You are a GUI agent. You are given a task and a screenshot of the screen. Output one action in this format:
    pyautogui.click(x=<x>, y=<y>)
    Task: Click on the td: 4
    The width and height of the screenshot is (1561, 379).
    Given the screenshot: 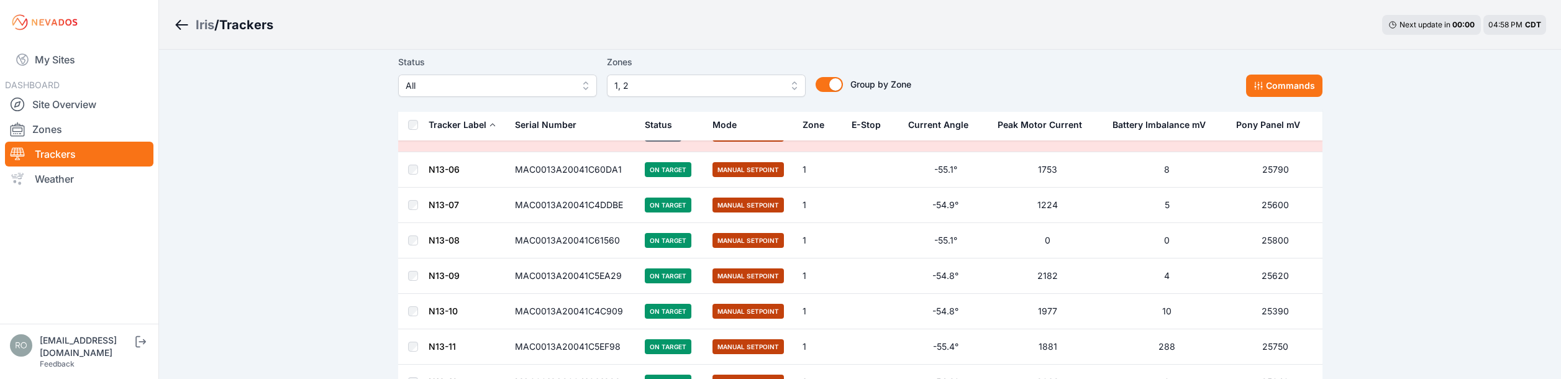 What is the action you would take?
    pyautogui.click(x=1167, y=276)
    